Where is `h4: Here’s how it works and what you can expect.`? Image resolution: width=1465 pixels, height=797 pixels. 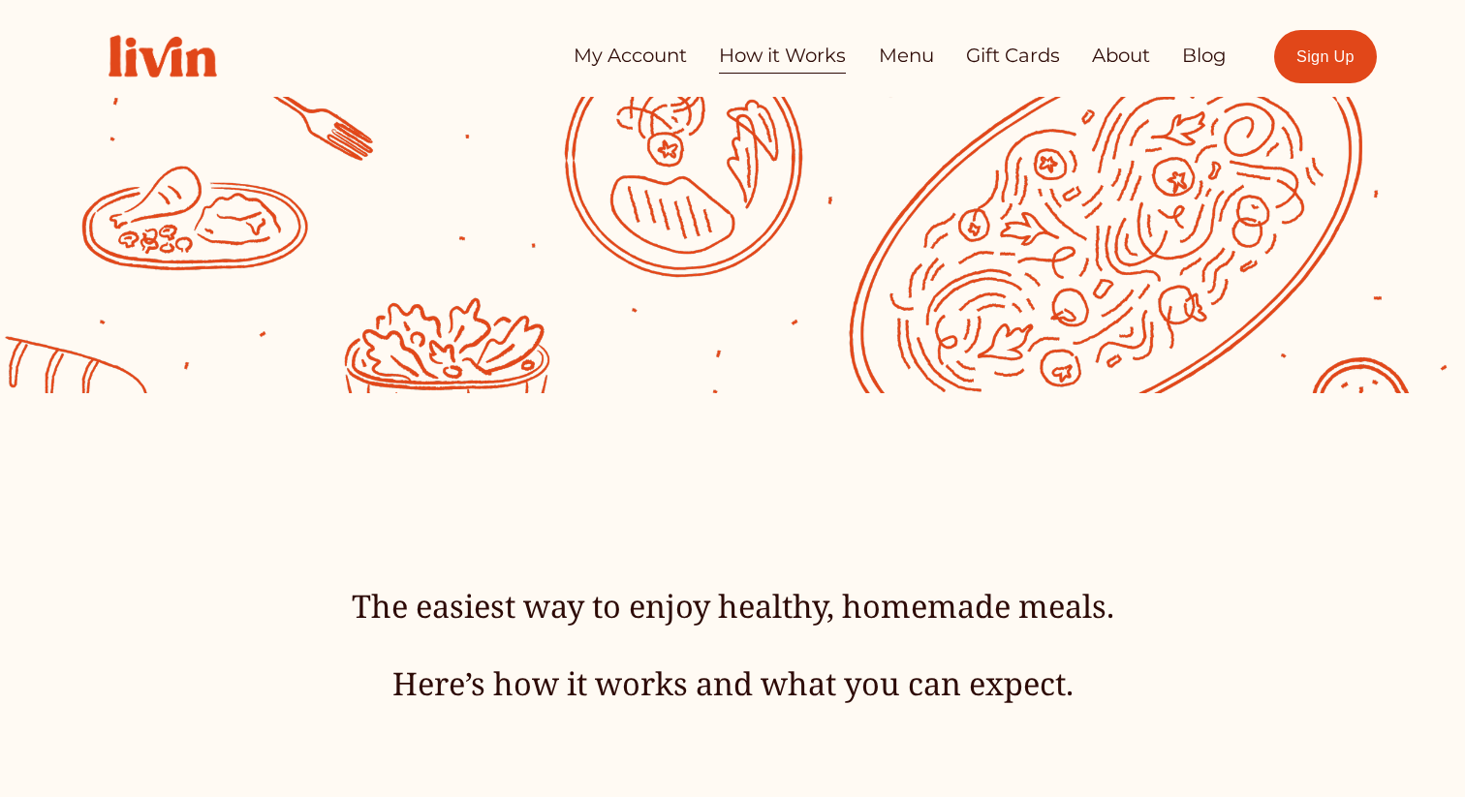
h4: Here’s how it works and what you can expect. is located at coordinates (732, 684).